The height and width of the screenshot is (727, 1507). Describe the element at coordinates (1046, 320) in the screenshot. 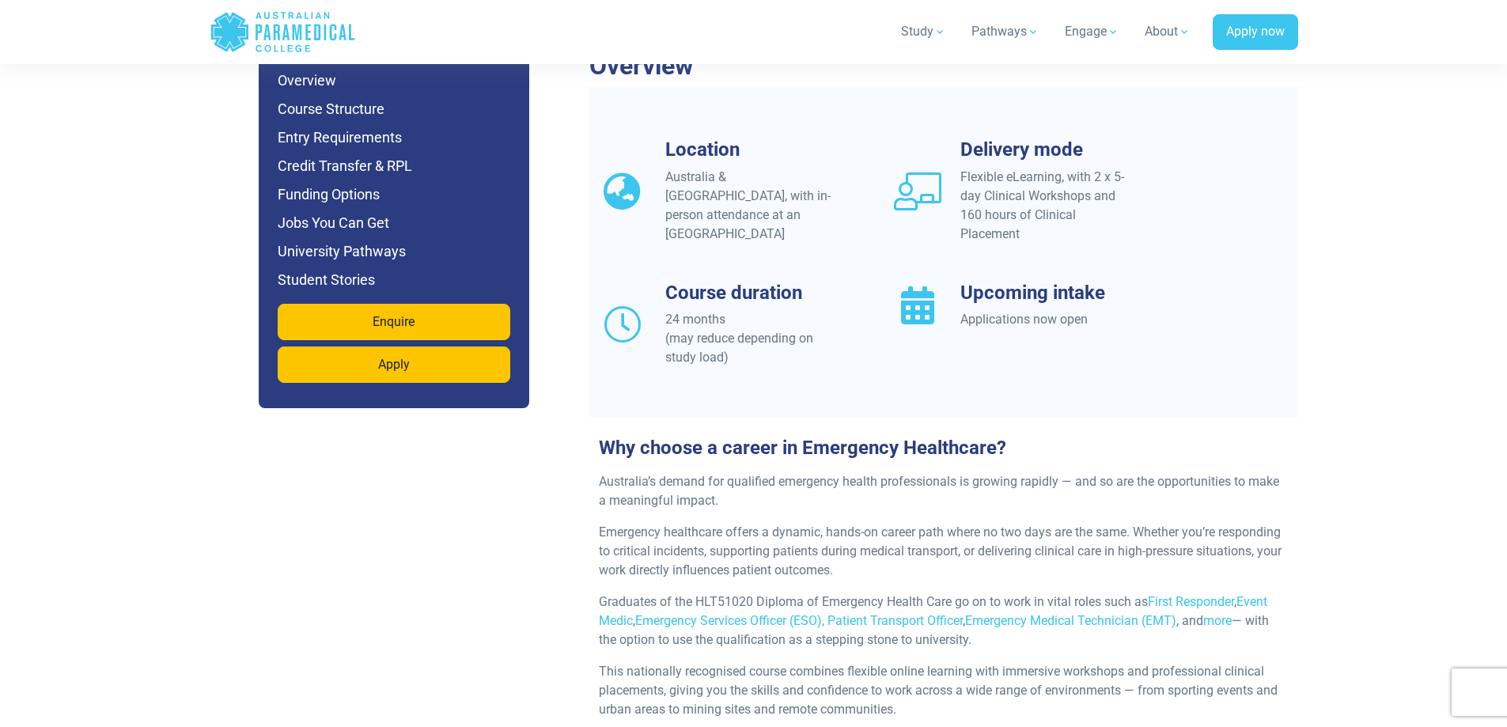

I see `div: Applications now open` at that location.